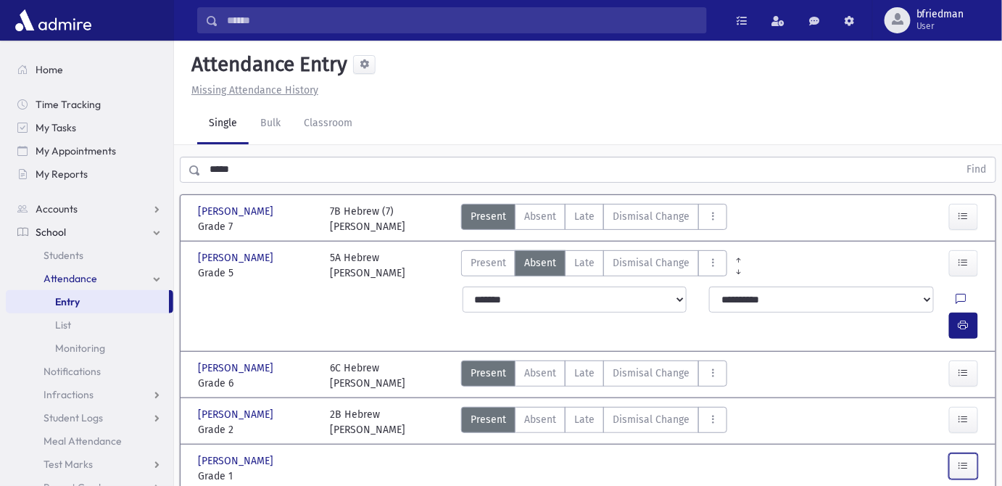 The height and width of the screenshot is (486, 1002). What do you see at coordinates (70, 279) in the screenshot?
I see `span: Attendance` at bounding box center [70, 279].